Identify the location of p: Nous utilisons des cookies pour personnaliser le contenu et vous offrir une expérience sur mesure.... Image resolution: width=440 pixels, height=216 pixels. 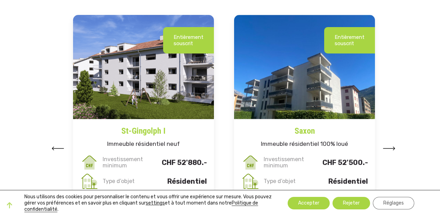
(149, 204).